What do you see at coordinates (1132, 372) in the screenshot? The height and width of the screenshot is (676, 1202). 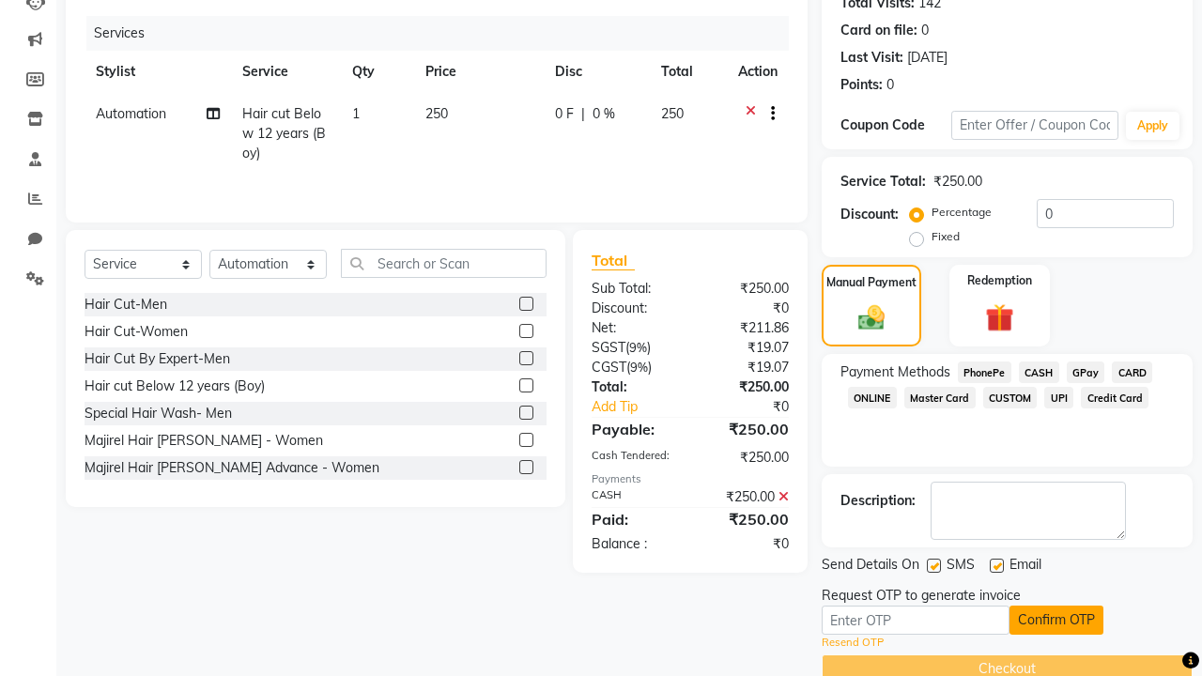 I see `span: CARD` at bounding box center [1132, 372].